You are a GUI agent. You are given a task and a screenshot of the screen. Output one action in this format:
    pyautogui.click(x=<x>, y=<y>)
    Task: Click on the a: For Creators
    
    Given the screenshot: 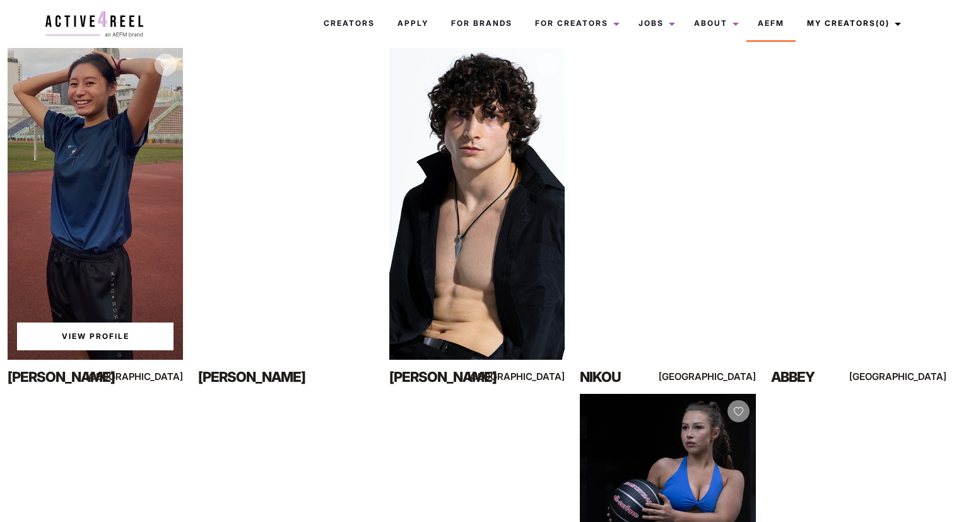 What is the action you would take?
    pyautogui.click(x=576, y=23)
    